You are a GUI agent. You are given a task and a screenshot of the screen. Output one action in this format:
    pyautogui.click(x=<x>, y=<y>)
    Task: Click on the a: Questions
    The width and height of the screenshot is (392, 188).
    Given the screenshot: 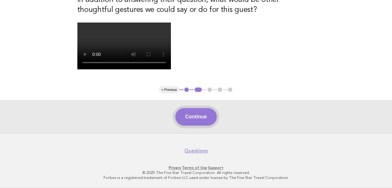 What is the action you would take?
    pyautogui.click(x=196, y=151)
    